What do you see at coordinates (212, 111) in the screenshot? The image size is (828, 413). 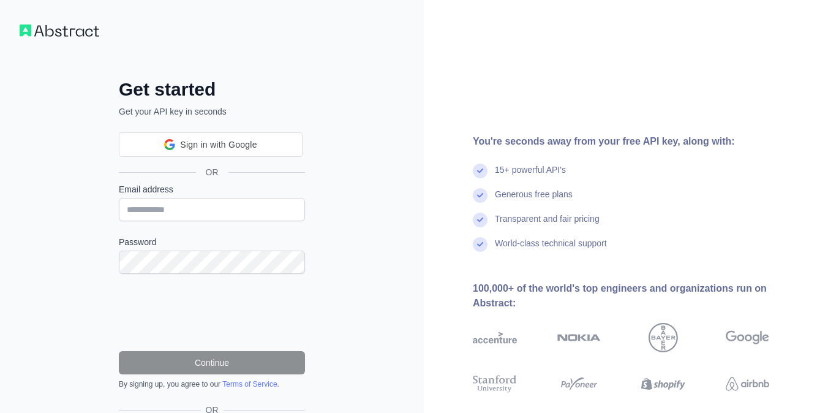 I see `p: Get your API key in seconds` at bounding box center [212, 111].